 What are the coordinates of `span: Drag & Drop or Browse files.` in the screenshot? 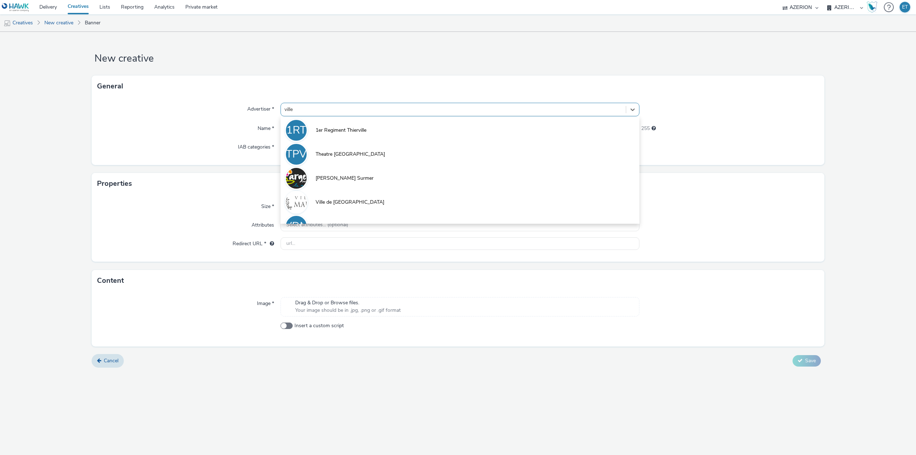 It's located at (348, 303).